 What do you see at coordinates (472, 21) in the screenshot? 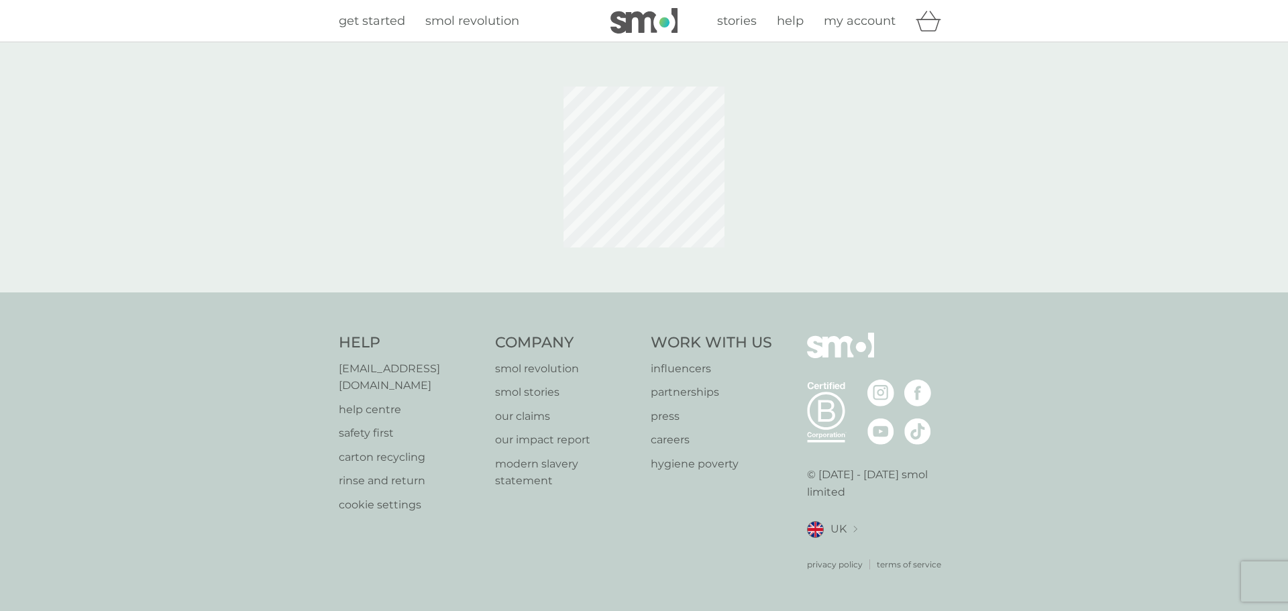
I see `span: smol revolution` at bounding box center [472, 21].